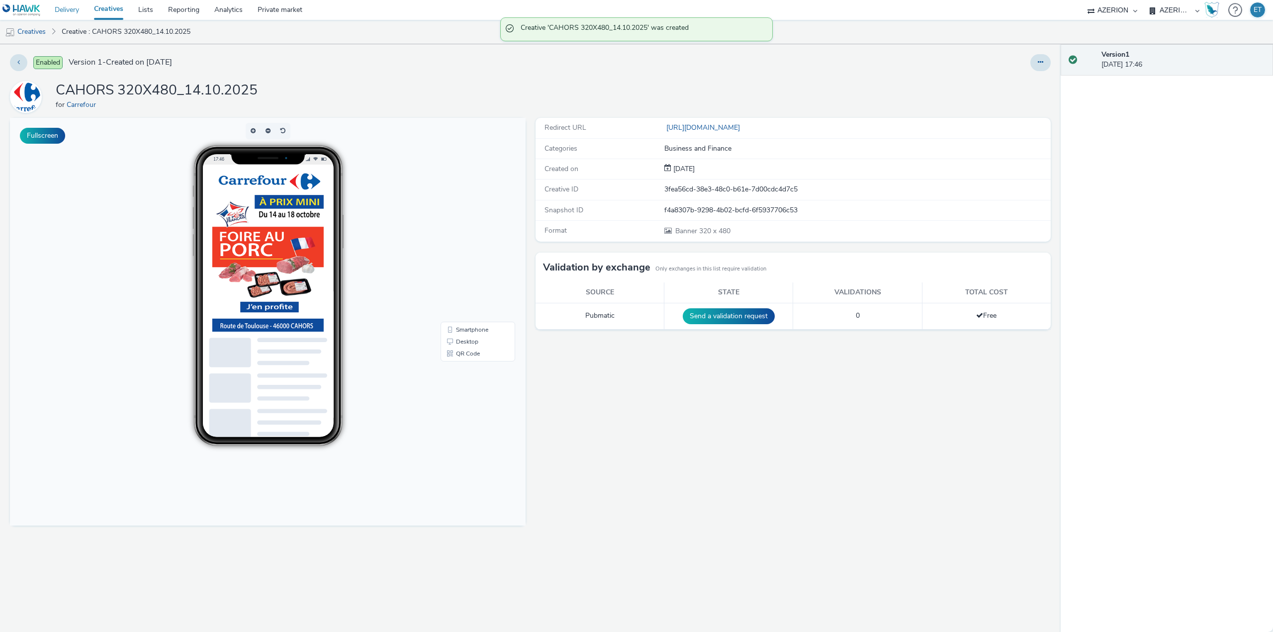 This screenshot has width=1273, height=632. What do you see at coordinates (641, 29) in the screenshot?
I see `span: Creative 'CAHORS 320X480_14.10.2025' was created` at bounding box center [641, 29].